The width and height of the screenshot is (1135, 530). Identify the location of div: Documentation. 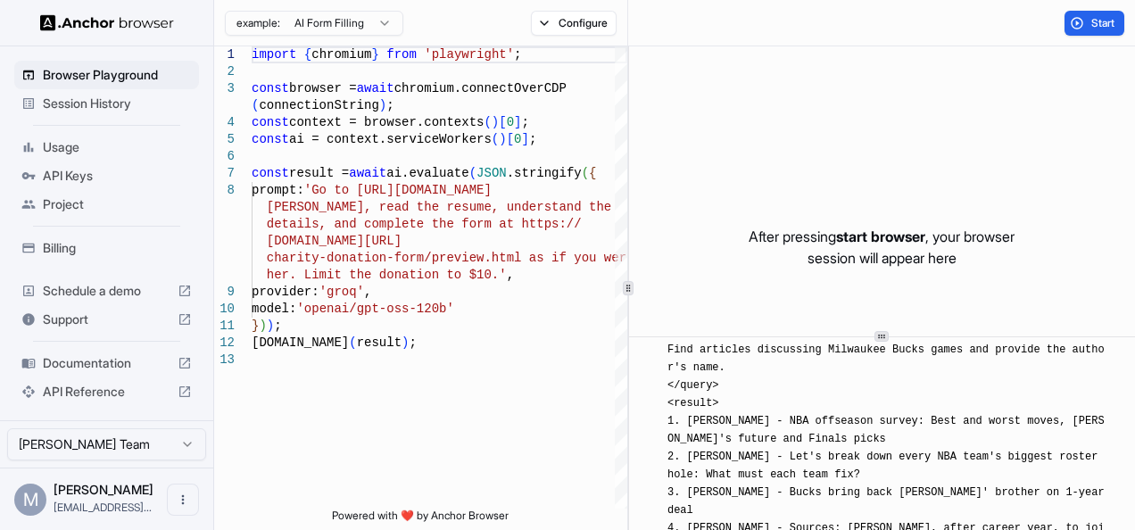
(106, 363).